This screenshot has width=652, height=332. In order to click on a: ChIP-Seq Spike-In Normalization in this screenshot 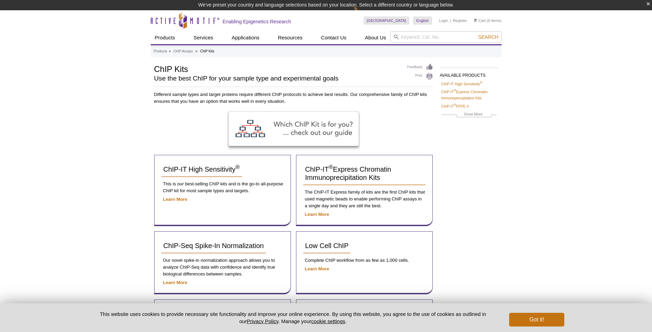, I will do `click(213, 246)`.